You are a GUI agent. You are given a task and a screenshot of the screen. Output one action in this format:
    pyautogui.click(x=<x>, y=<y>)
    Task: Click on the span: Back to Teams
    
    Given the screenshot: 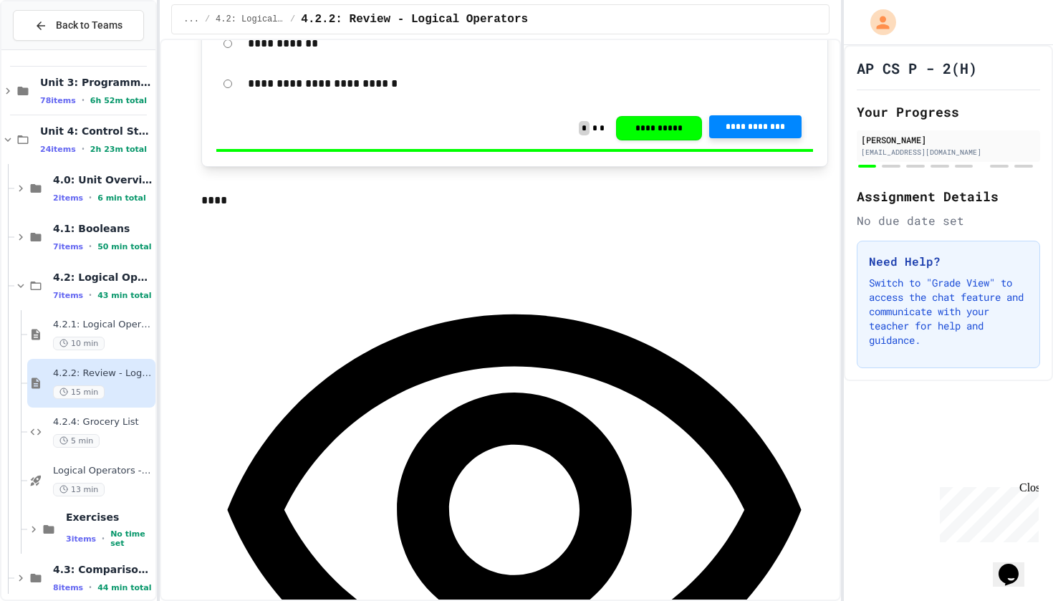 What is the action you would take?
    pyautogui.click(x=89, y=25)
    